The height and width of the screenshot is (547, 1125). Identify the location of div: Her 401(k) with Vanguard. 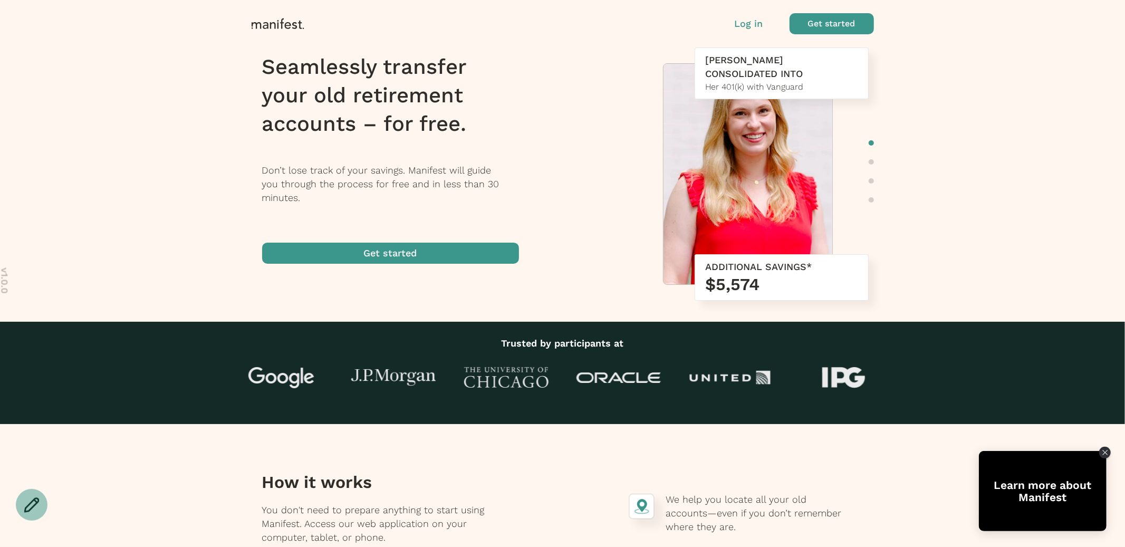
(781, 87).